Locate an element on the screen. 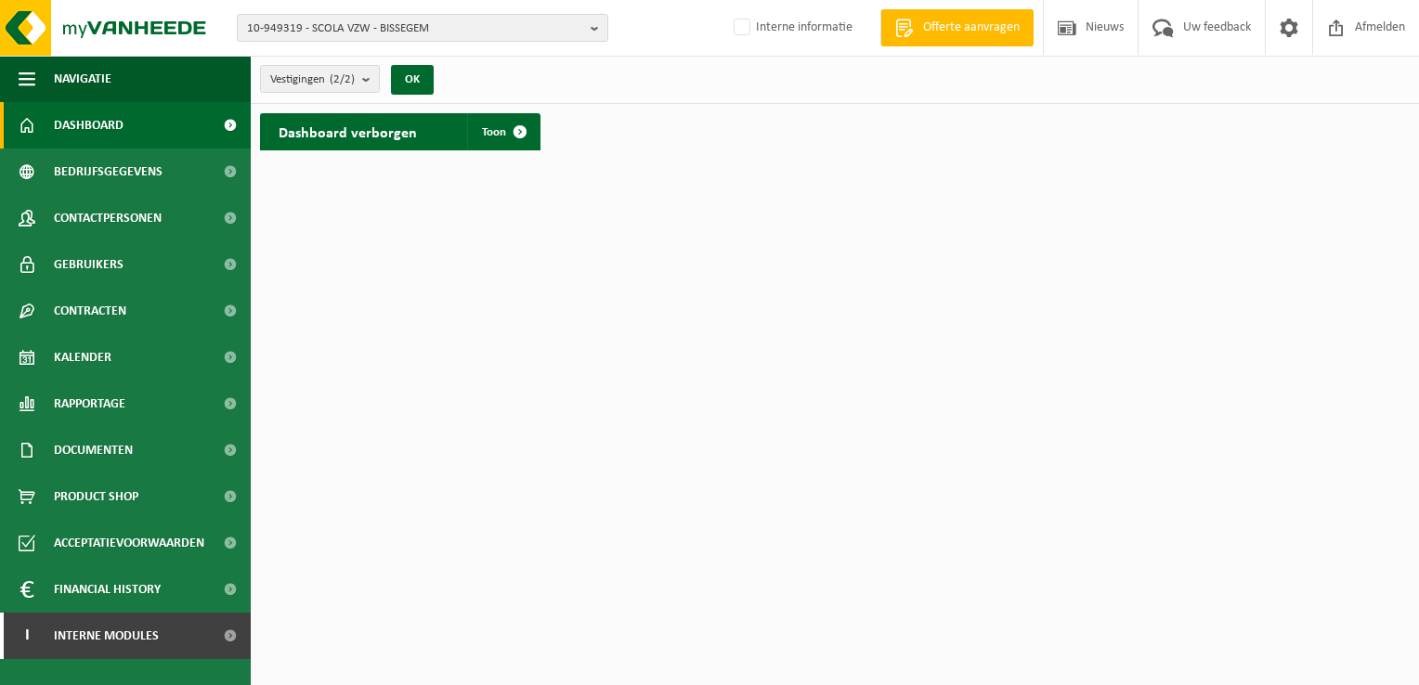  span: 10-949319 - SCOLA VZW - BISSEGEM is located at coordinates (415, 29).